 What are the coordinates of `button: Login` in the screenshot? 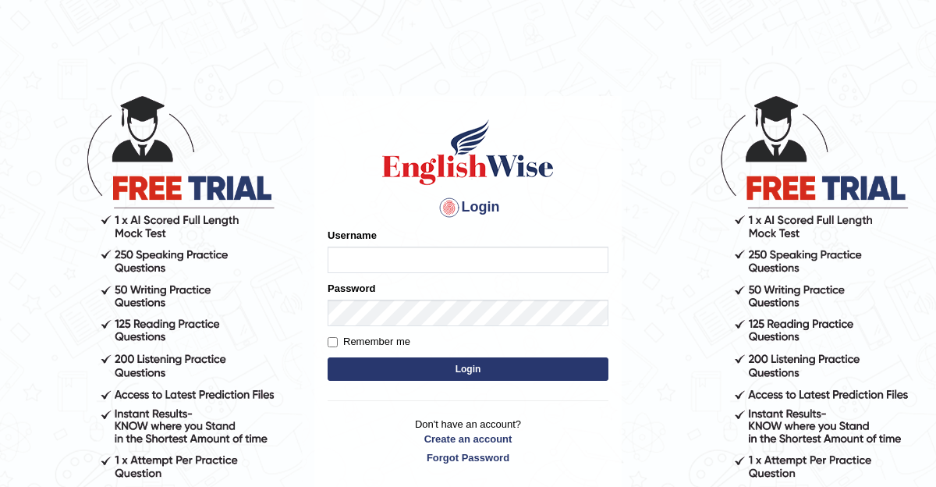 It's located at (468, 369).